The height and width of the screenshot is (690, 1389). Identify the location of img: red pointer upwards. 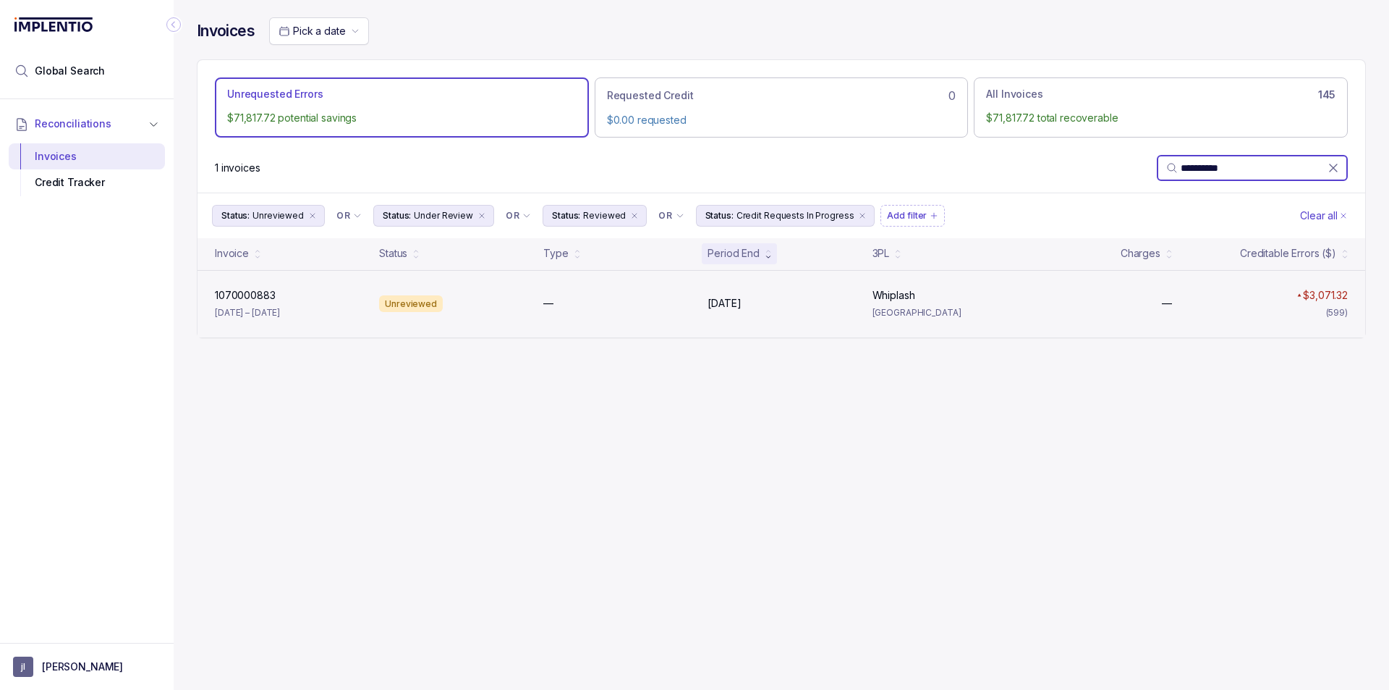
(1300, 295).